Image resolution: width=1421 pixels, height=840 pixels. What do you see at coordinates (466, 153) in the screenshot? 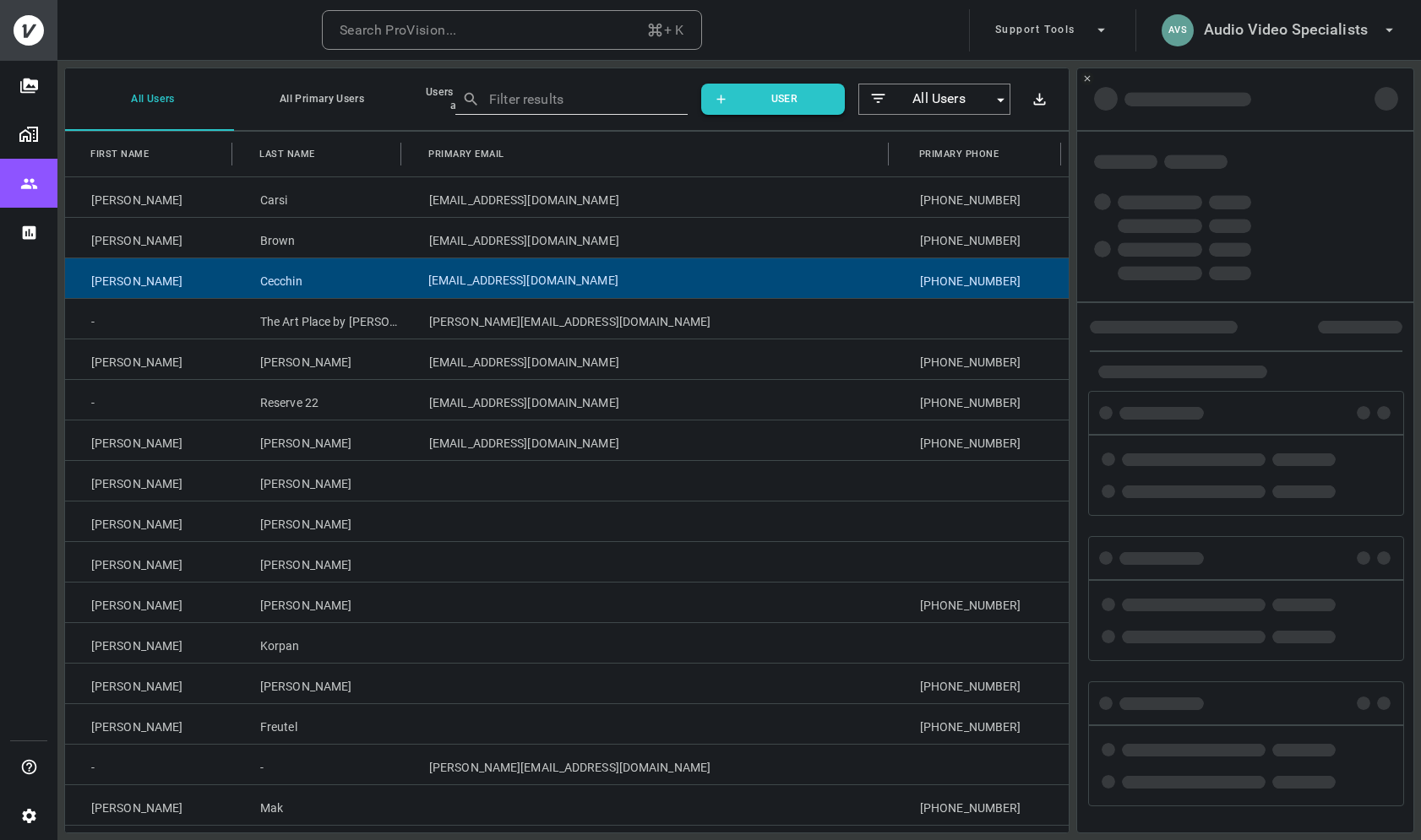
I see `span: Primary Email` at bounding box center [466, 153].